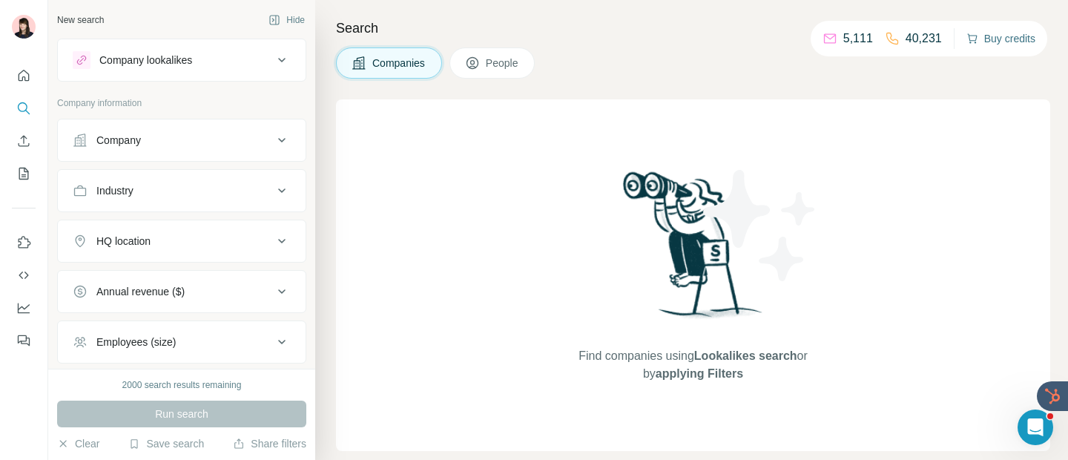 This screenshot has width=1068, height=460. What do you see at coordinates (503, 63) in the screenshot?
I see `span: People` at bounding box center [503, 63].